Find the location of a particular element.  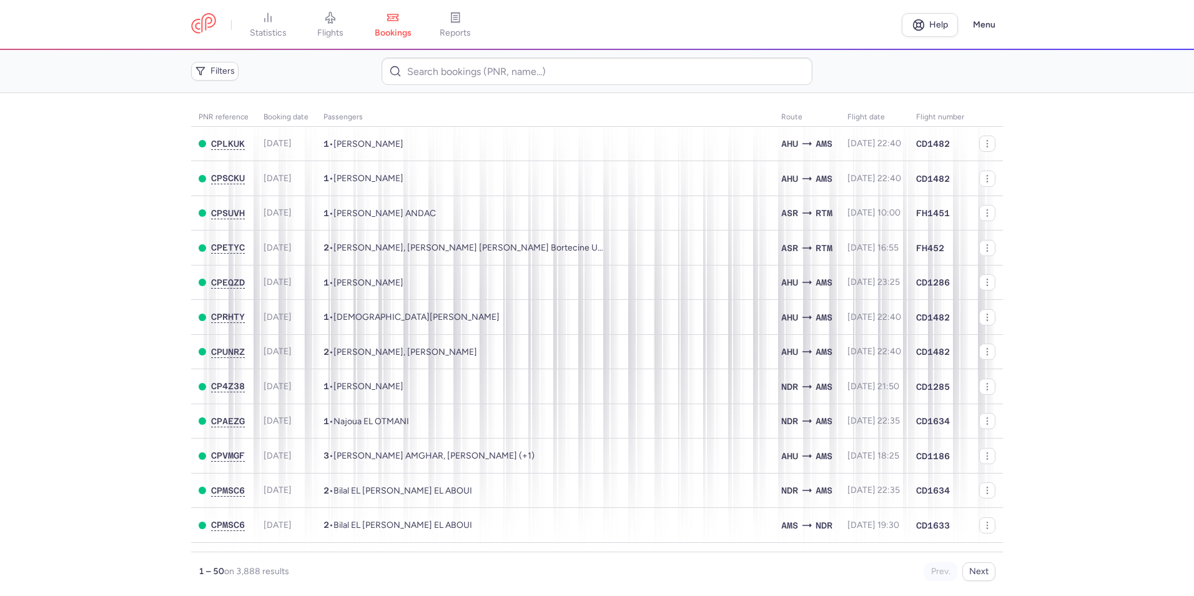

button: CPLKUK is located at coordinates (228, 144).